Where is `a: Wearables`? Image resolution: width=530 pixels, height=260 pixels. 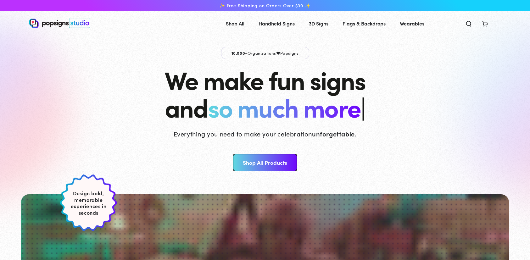
a: Wearables is located at coordinates (412, 23).